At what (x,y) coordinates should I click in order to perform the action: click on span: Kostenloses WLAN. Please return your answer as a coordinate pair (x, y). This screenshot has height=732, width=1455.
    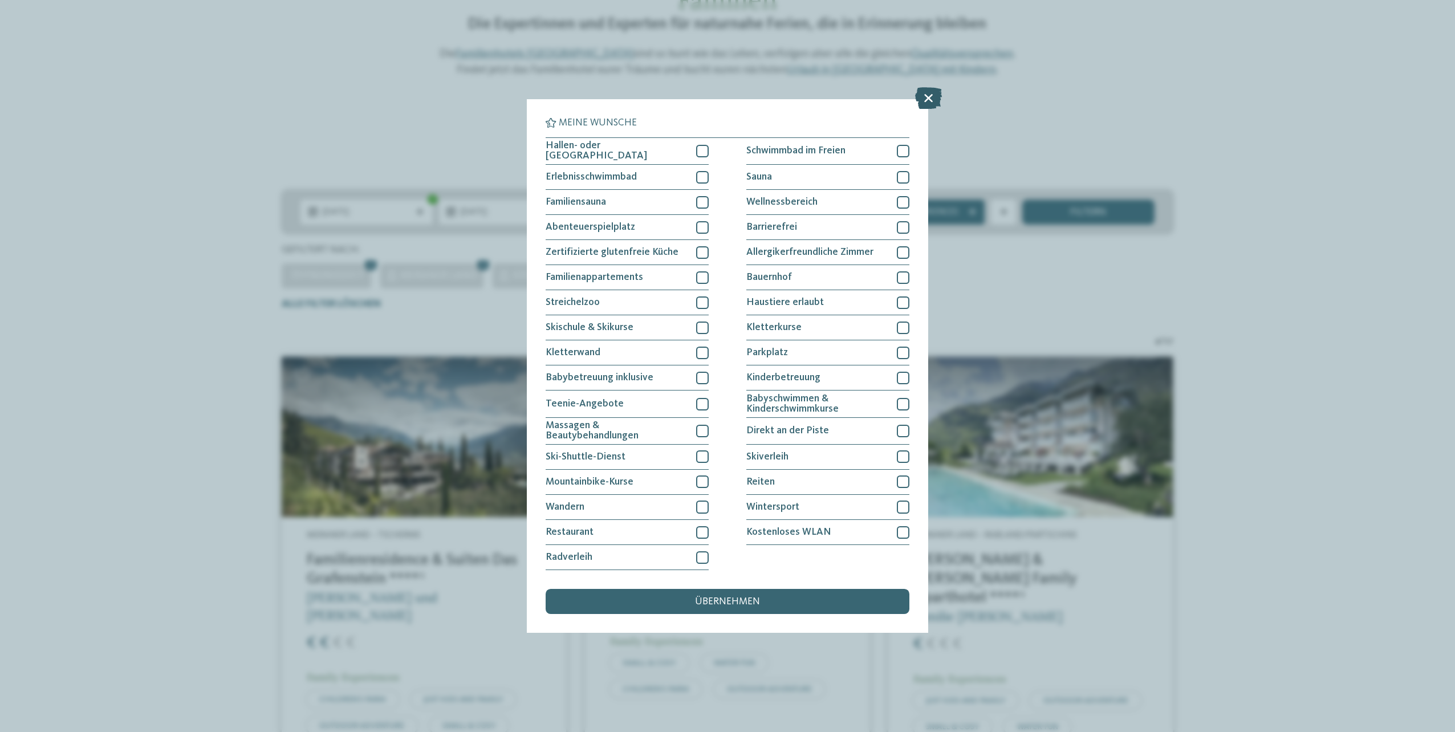
    Looking at the image, I should click on (789, 533).